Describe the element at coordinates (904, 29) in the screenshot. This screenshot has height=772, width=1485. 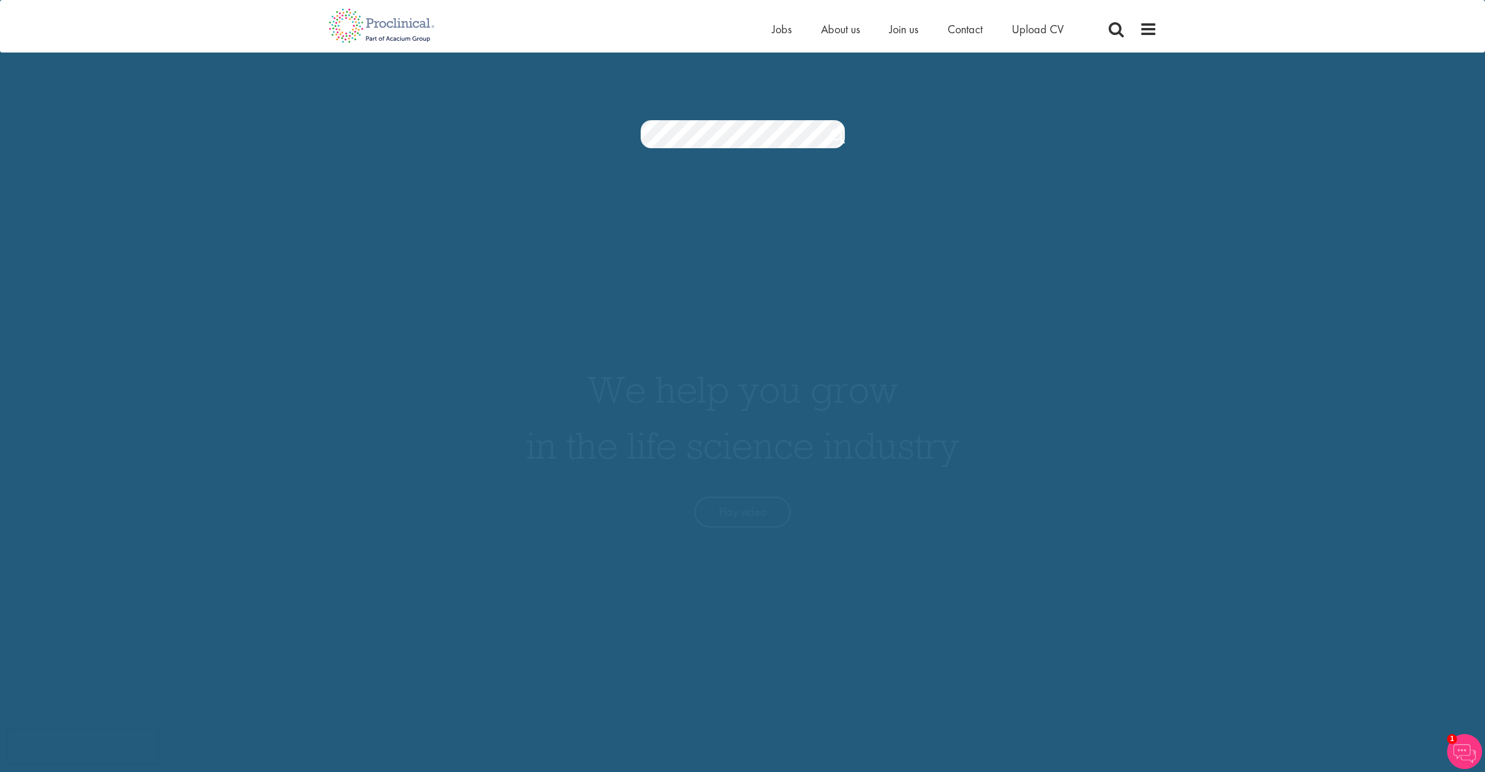
I see `span: Join us` at that location.